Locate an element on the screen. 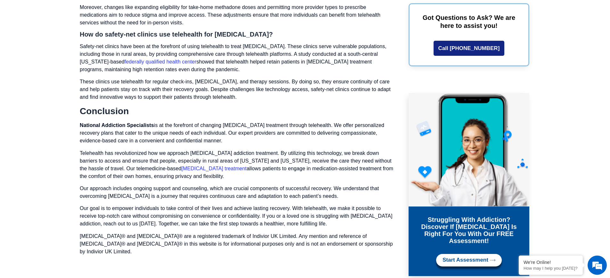  a: Start Assessment is located at coordinates (469, 260).